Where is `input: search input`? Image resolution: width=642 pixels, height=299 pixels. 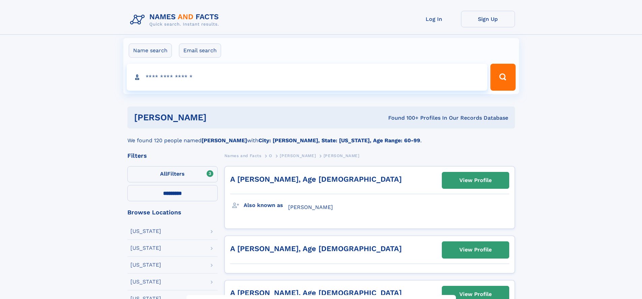
input: search input is located at coordinates (307, 77).